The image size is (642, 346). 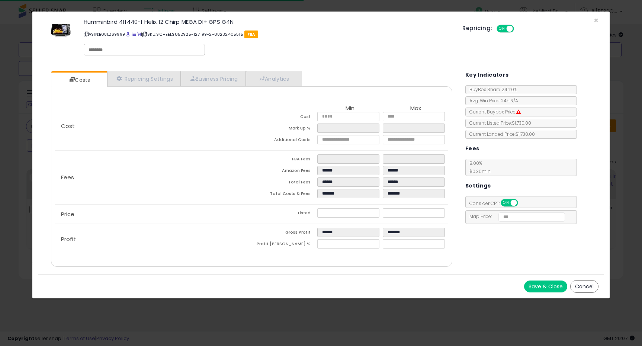 What do you see at coordinates (492, 100) in the screenshot?
I see `span: Avg. Win Price 24h: N/A` at bounding box center [492, 100].